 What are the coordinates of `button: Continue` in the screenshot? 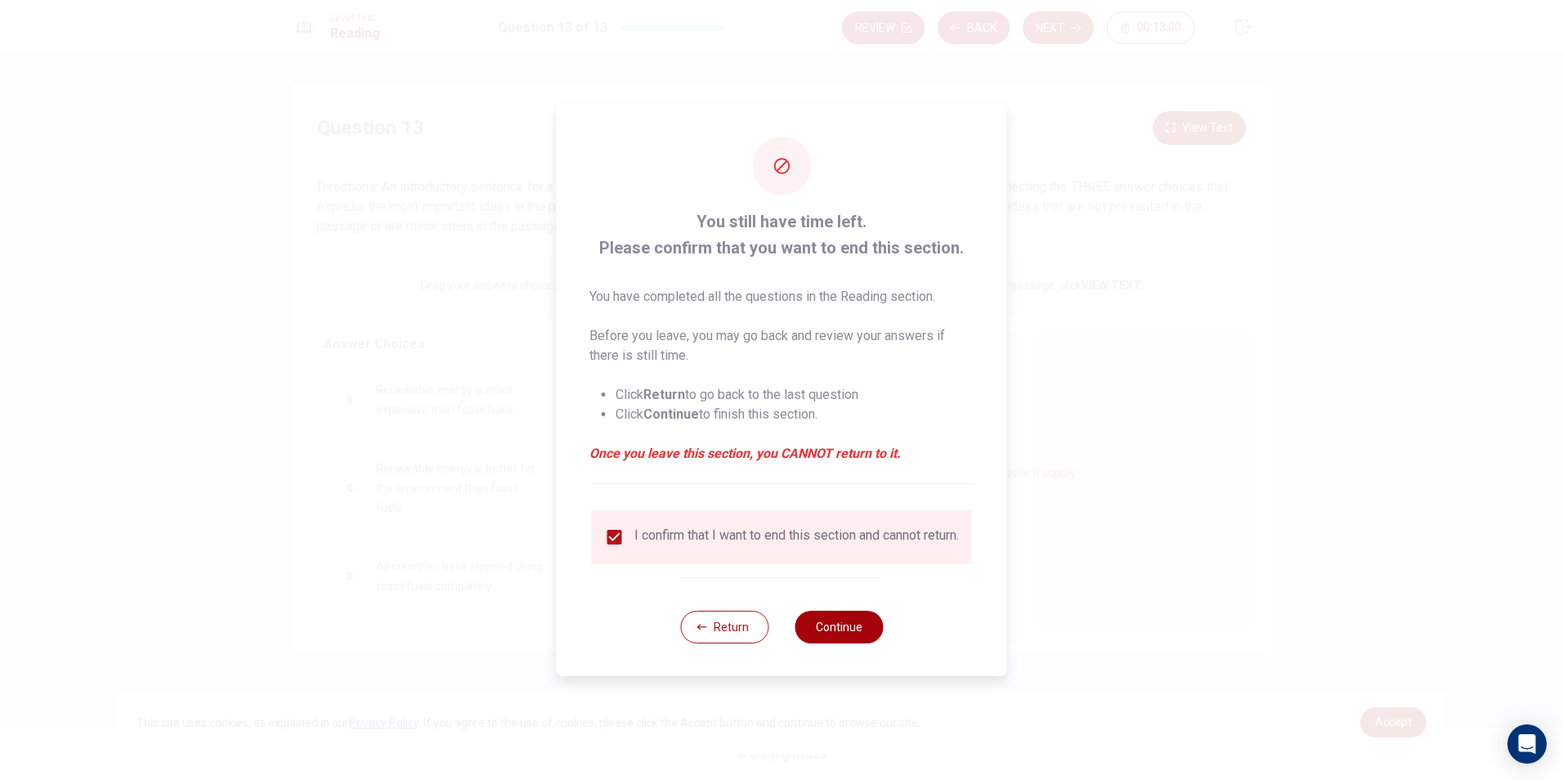 It's located at (839, 627).